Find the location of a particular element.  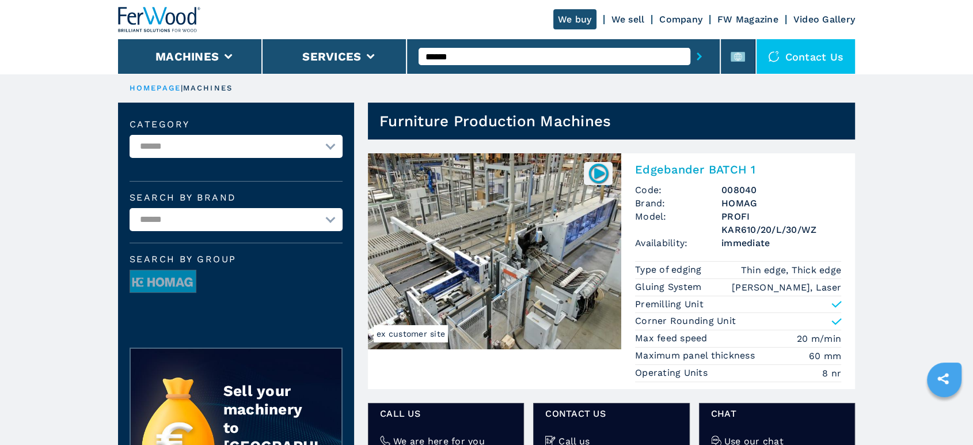

h2: Edgebander BATCH 1 is located at coordinates (738, 169).